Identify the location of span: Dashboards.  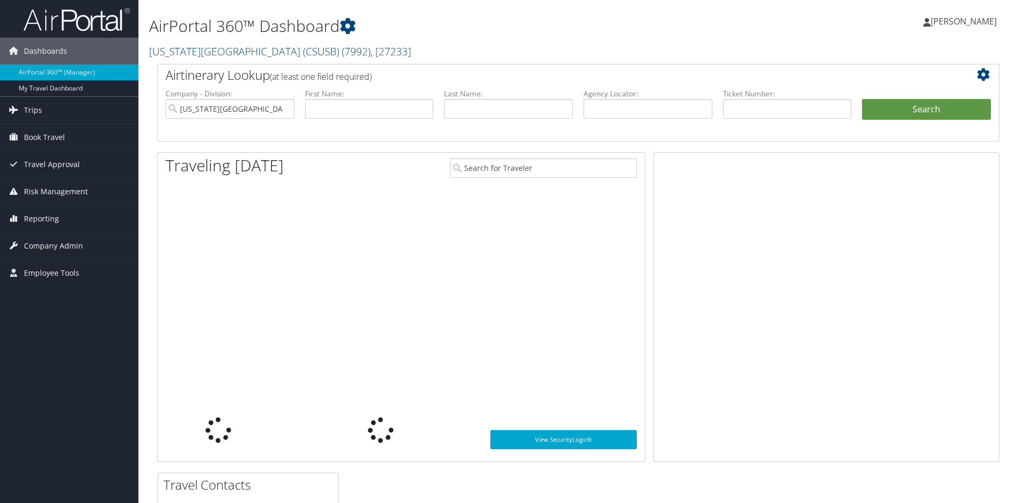
(45, 51).